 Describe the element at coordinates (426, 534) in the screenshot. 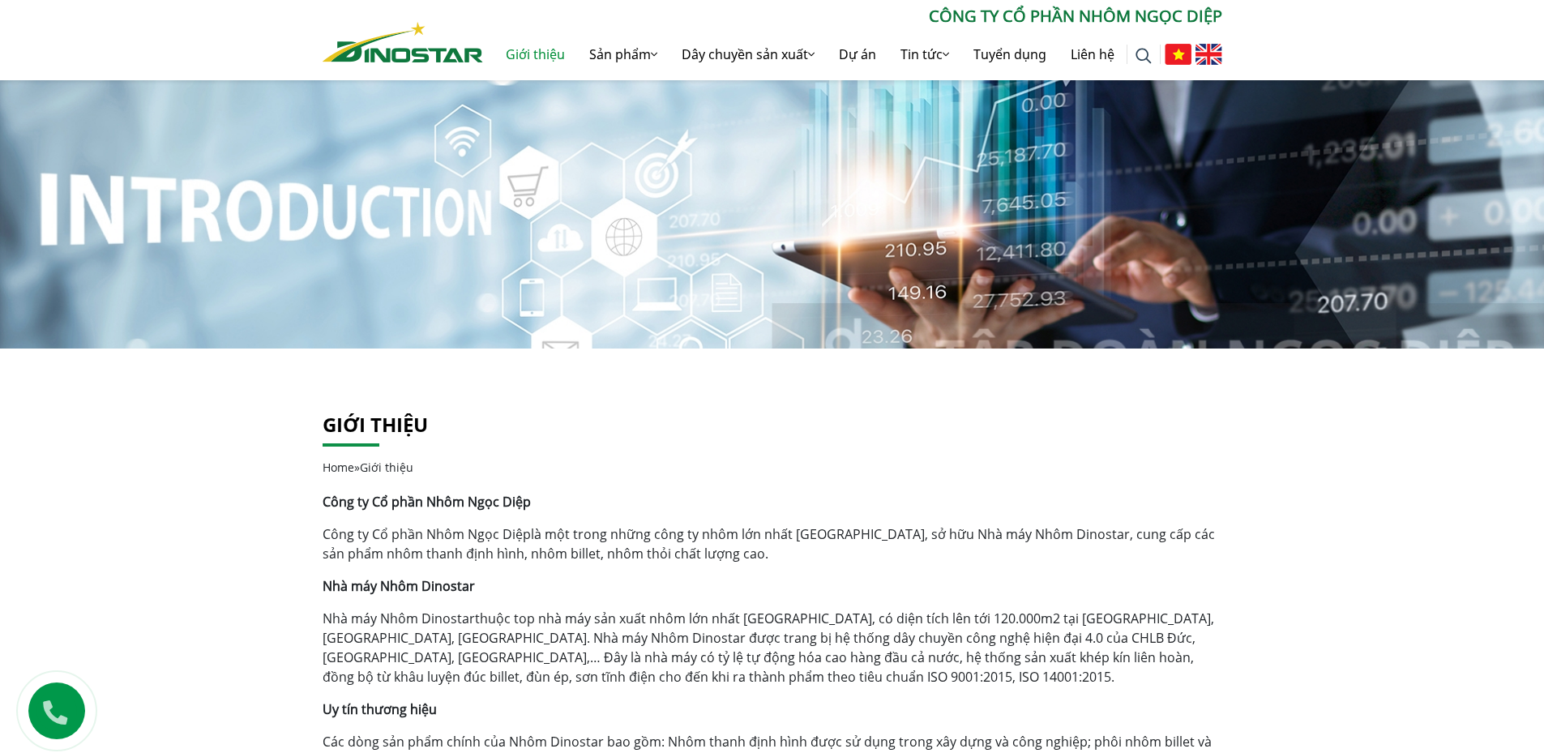

I see `a: Công ty Cổ phần Nhôm Ngọc Diệp` at that location.